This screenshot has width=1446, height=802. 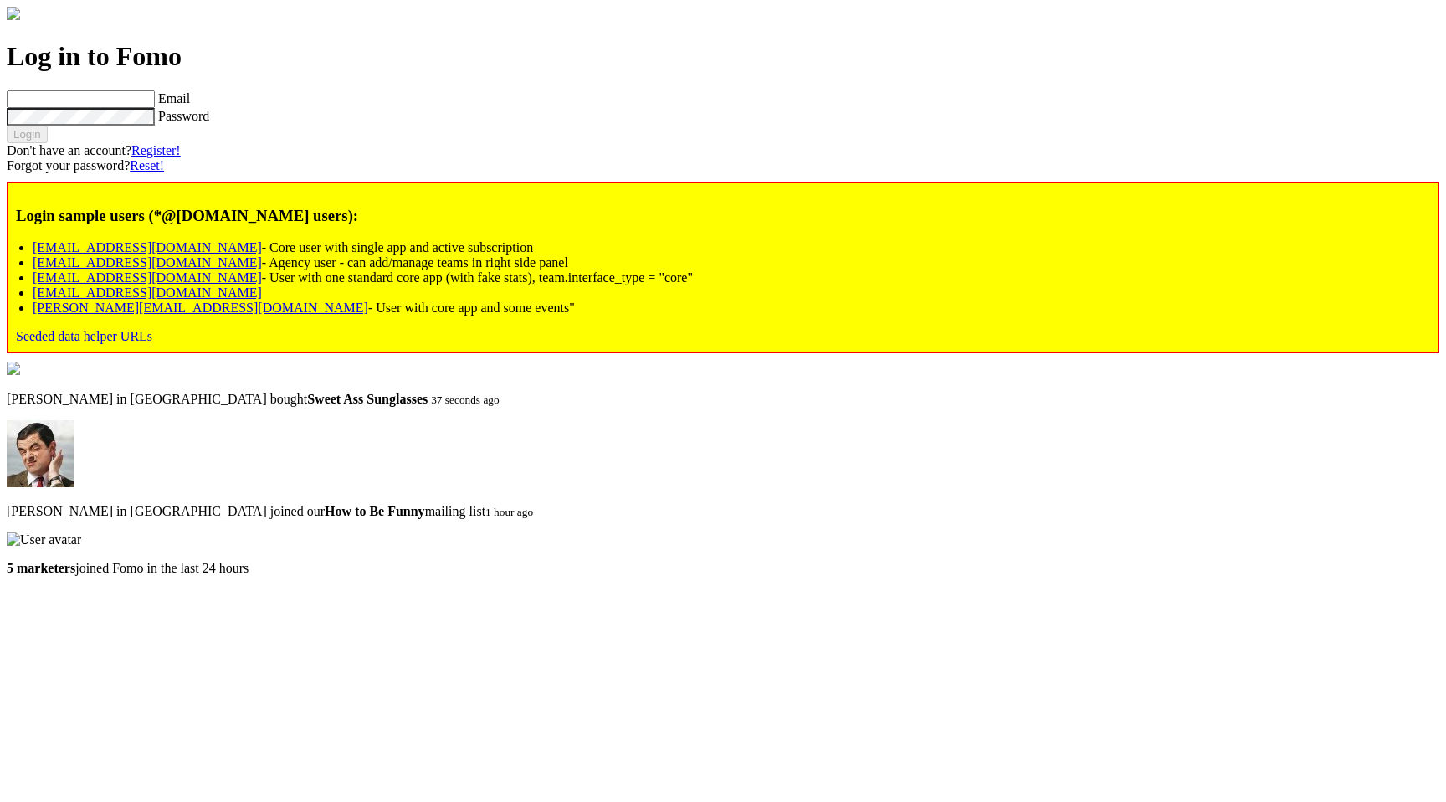 What do you see at coordinates (732, 278) in the screenshot?
I see `li: - User with one standard core app (with fake stats), team.interface_type = "core"` at bounding box center [732, 278].